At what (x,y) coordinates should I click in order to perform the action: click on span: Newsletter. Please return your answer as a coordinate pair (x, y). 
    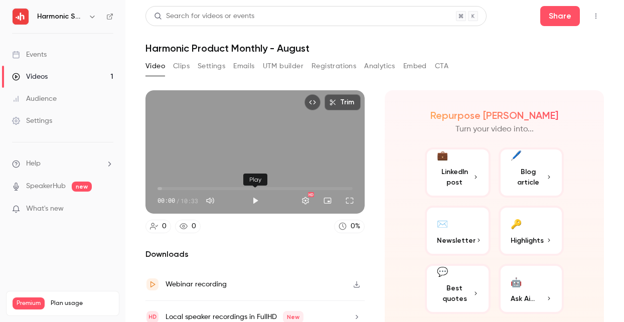
    Looking at the image, I should click on (456, 240).